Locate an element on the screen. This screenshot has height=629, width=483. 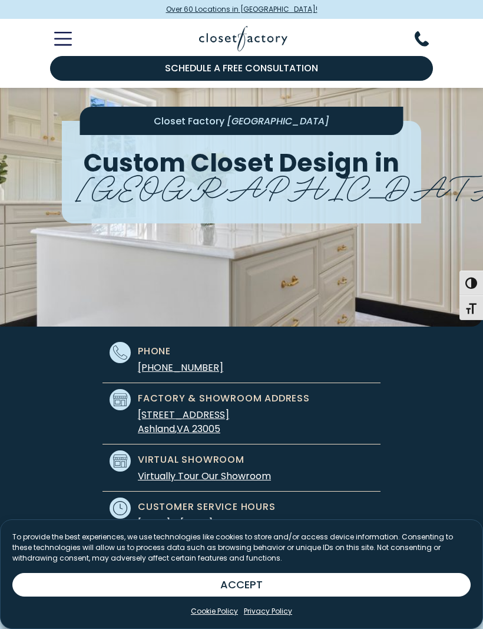
a: Privacy Policy is located at coordinates (268, 611).